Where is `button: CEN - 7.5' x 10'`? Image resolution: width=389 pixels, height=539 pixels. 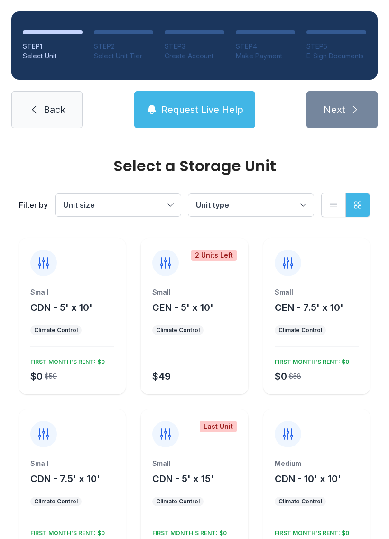
button: CEN - 7.5' x 10' is located at coordinates (309, 307).